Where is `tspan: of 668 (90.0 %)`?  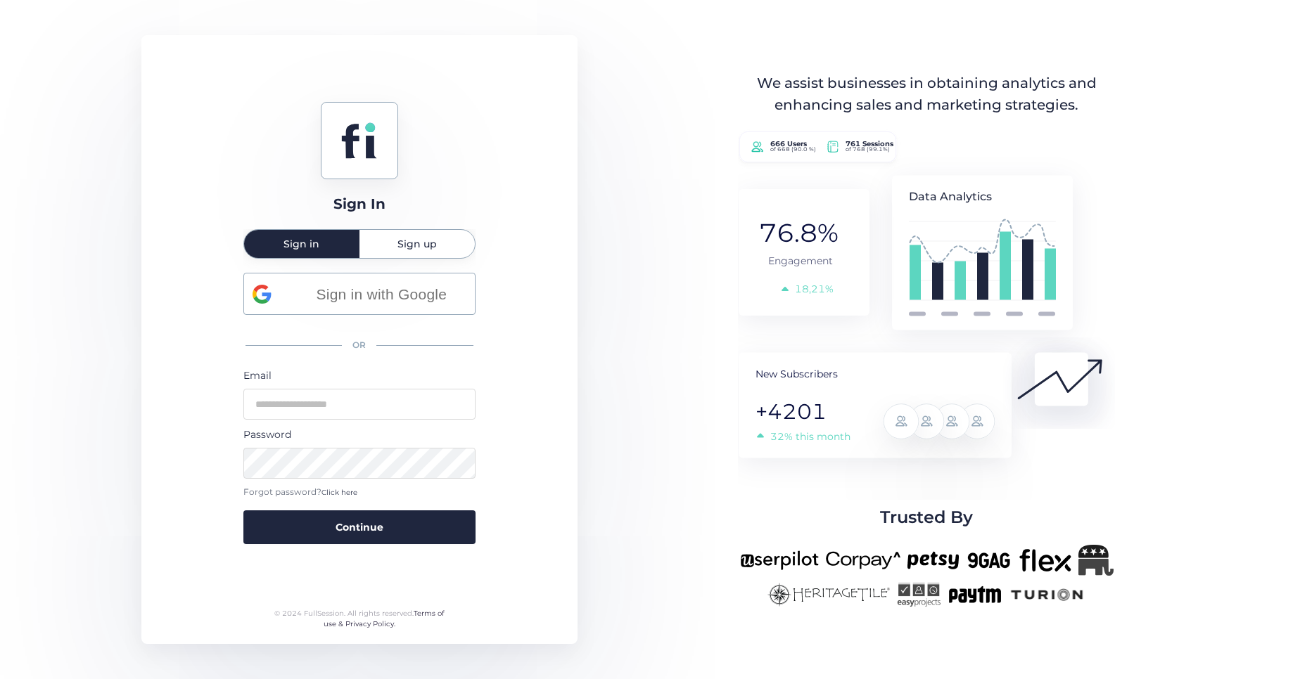
tspan: of 668 (90.0 %) is located at coordinates (793, 149).